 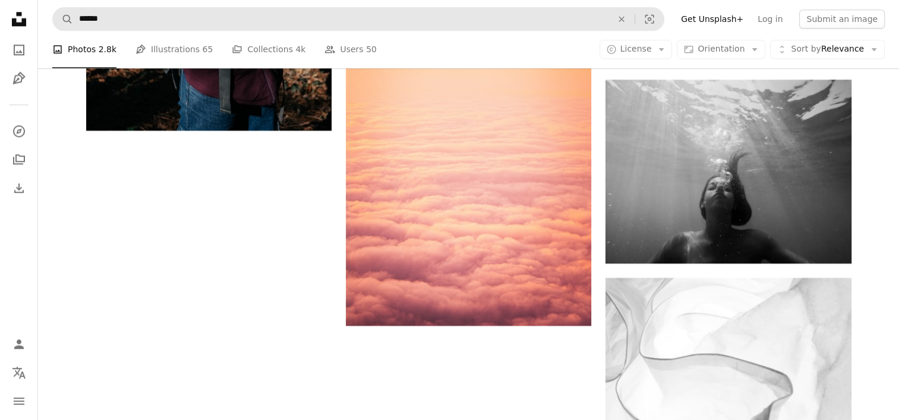 What do you see at coordinates (827, 50) in the screenshot?
I see `button: Sort byRelevance` at bounding box center [827, 50].